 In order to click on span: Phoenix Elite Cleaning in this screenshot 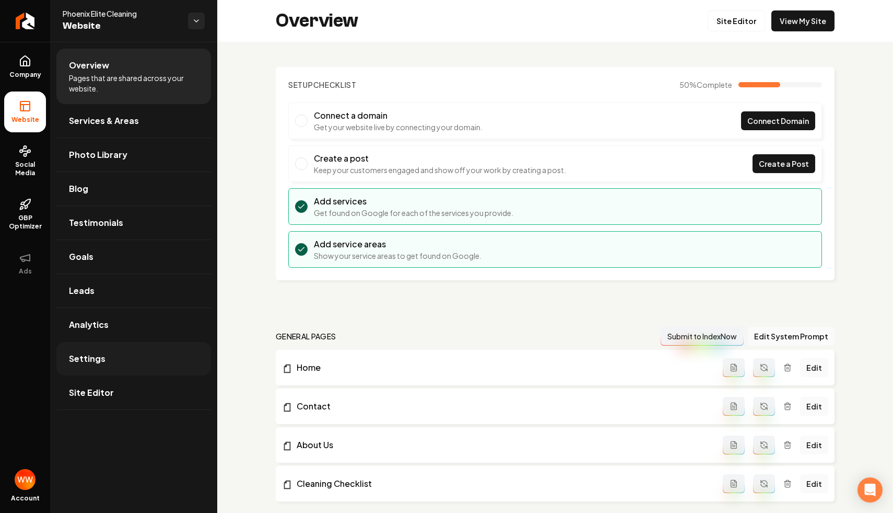, I will do `click(121, 14)`.